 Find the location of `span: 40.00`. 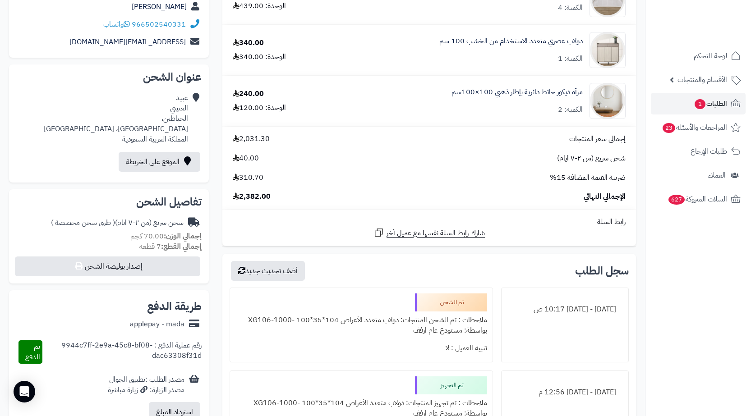

span: 40.00 is located at coordinates (246, 158).